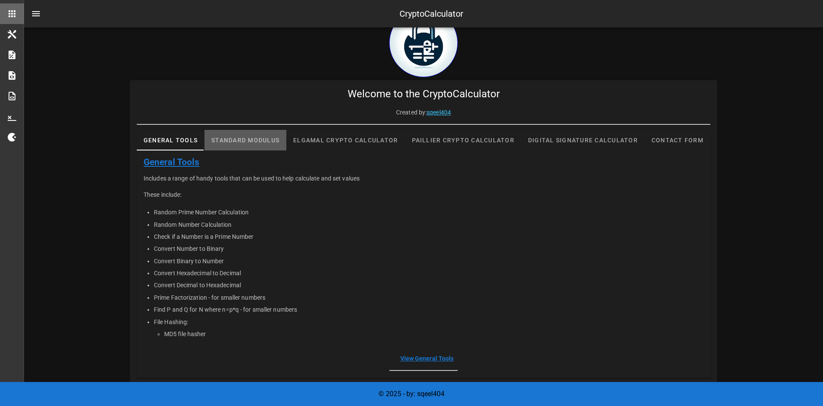  I want to click on li: MD5 file hasher, so click(434, 334).